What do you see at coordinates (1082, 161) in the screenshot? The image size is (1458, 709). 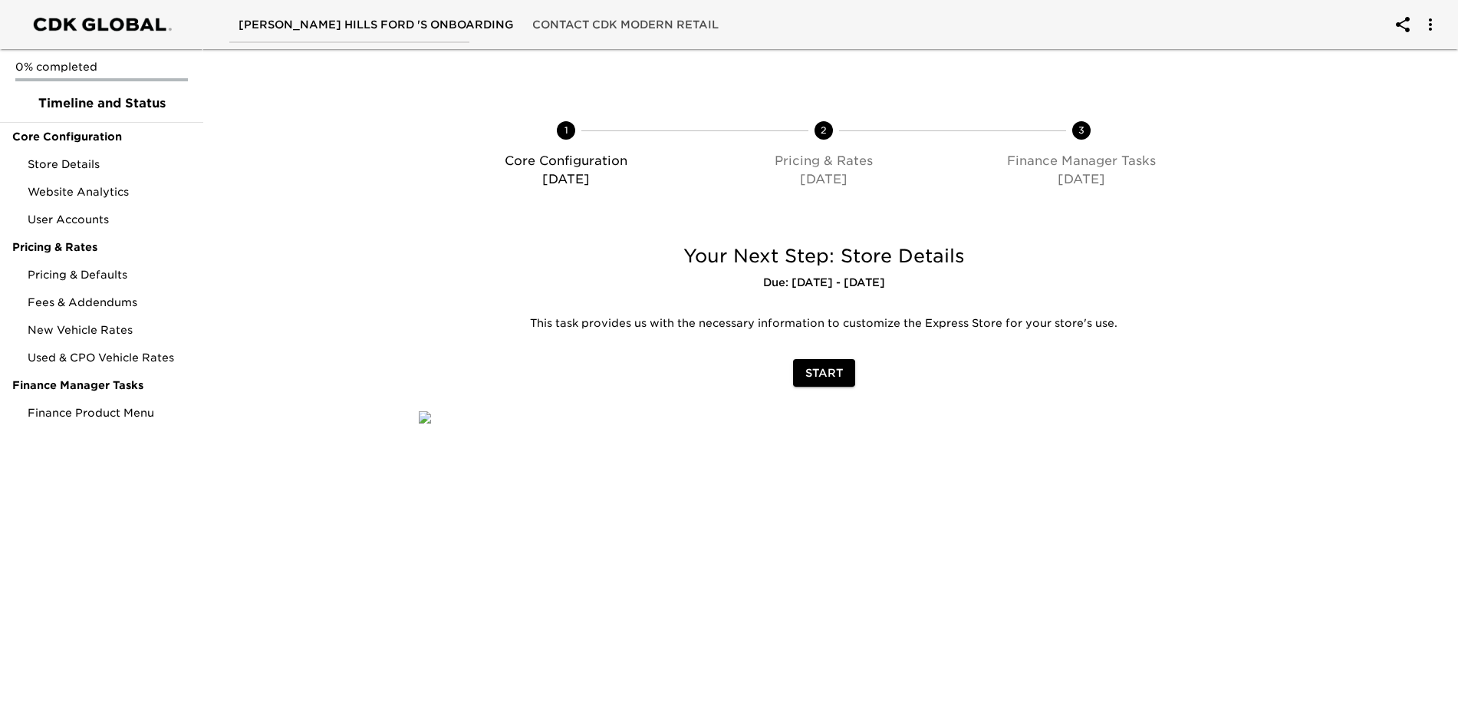 I see `p: Finance Manager Tasks` at bounding box center [1082, 161].